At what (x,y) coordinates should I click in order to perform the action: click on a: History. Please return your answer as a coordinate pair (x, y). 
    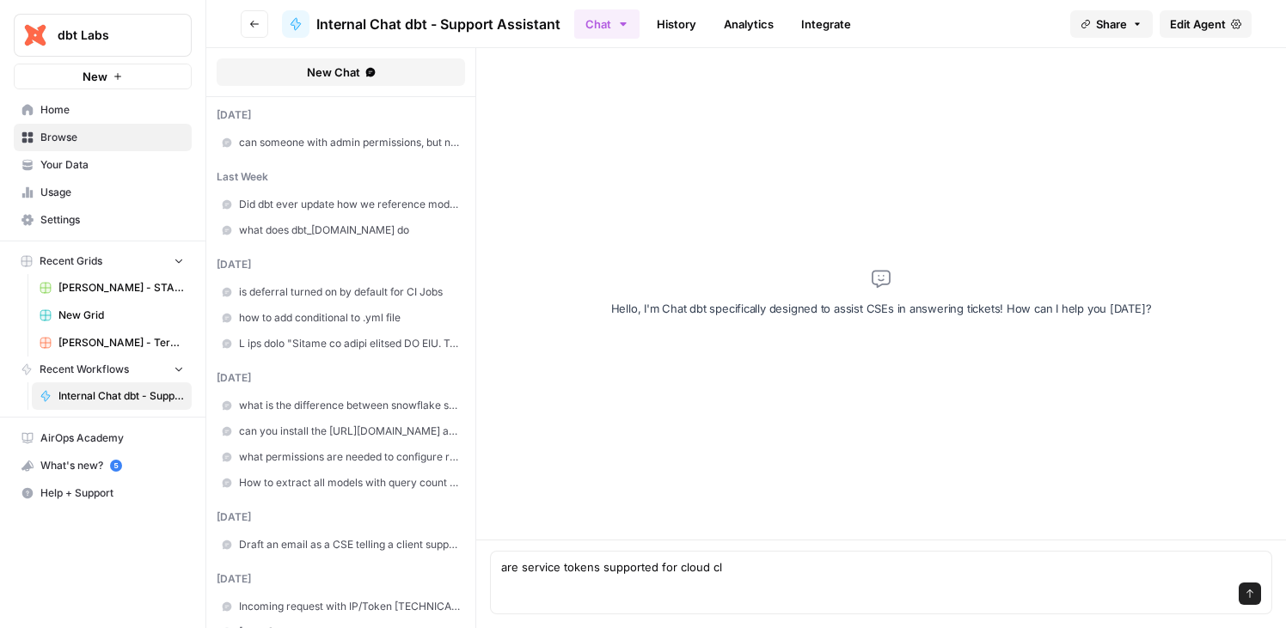
    Looking at the image, I should click on (676, 24).